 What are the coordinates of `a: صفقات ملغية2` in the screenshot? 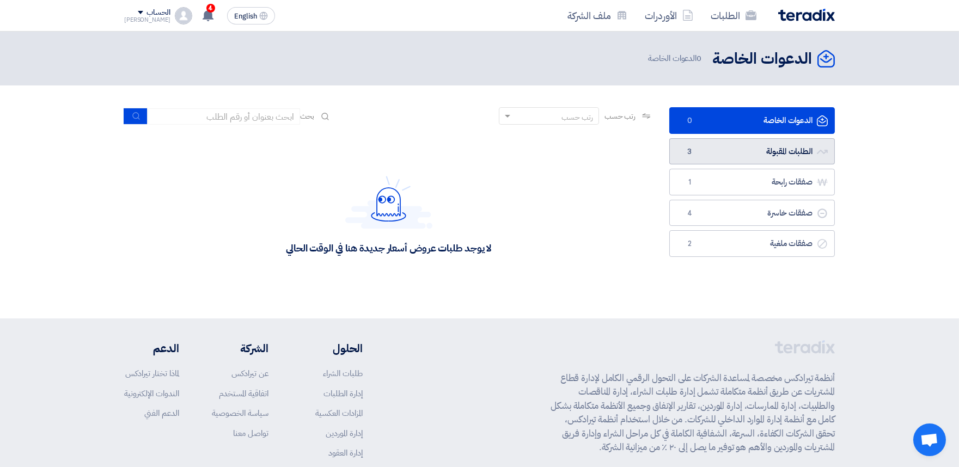 It's located at (752, 243).